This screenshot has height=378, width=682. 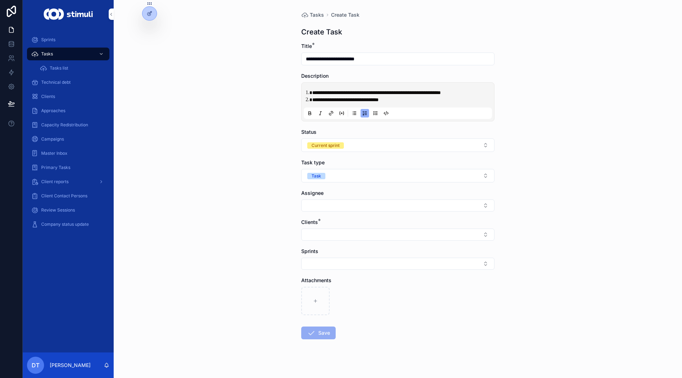 I want to click on div: scrollable content, so click(x=68, y=134).